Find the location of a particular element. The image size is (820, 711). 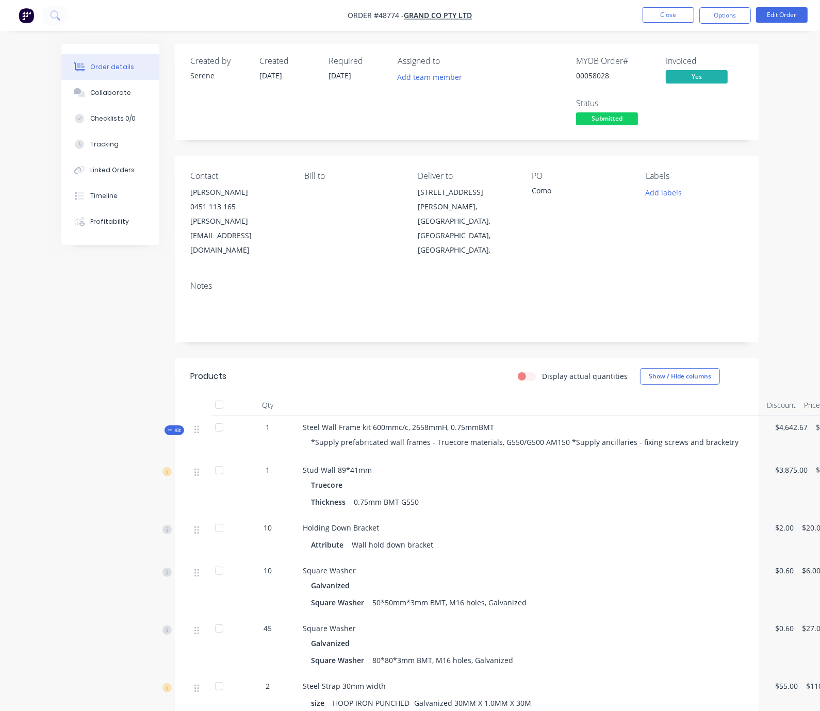

div: Products is located at coordinates (208, 377).